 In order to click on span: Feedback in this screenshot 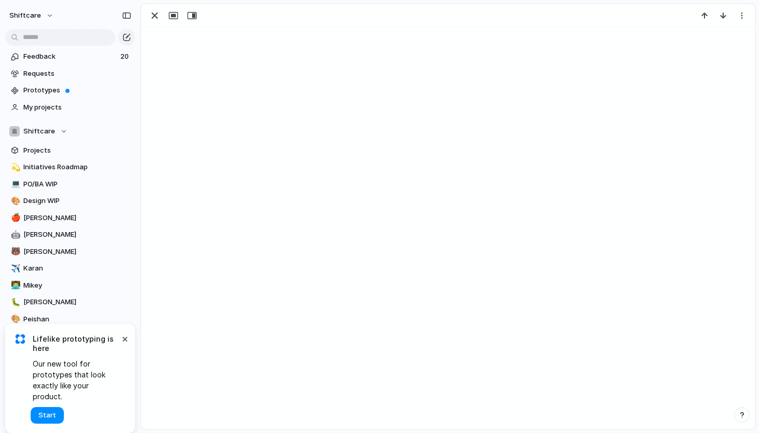, I will do `click(70, 57)`.